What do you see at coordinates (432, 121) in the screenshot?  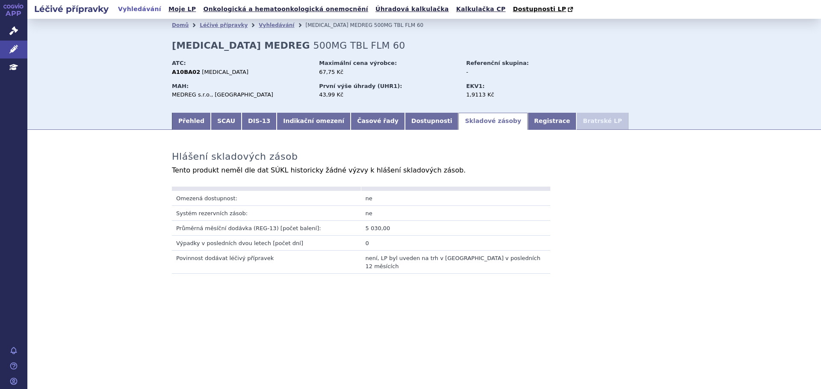 I see `a: Dostupnosti` at bounding box center [432, 121].